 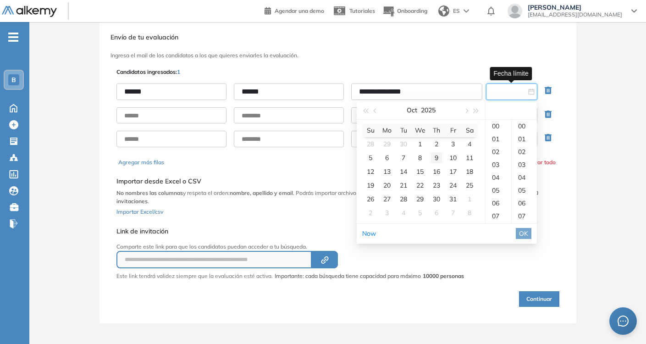 I want to click on td: 2025-10-07, so click(x=403, y=158).